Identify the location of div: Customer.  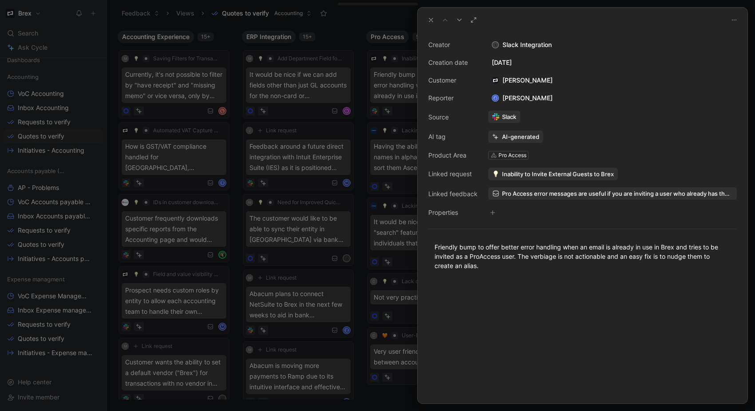
(453, 80).